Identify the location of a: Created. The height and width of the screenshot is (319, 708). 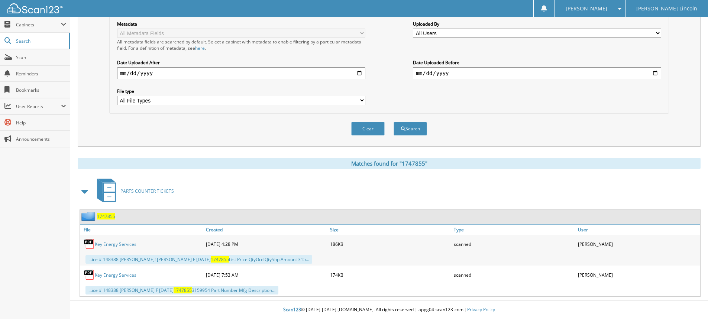
(266, 230).